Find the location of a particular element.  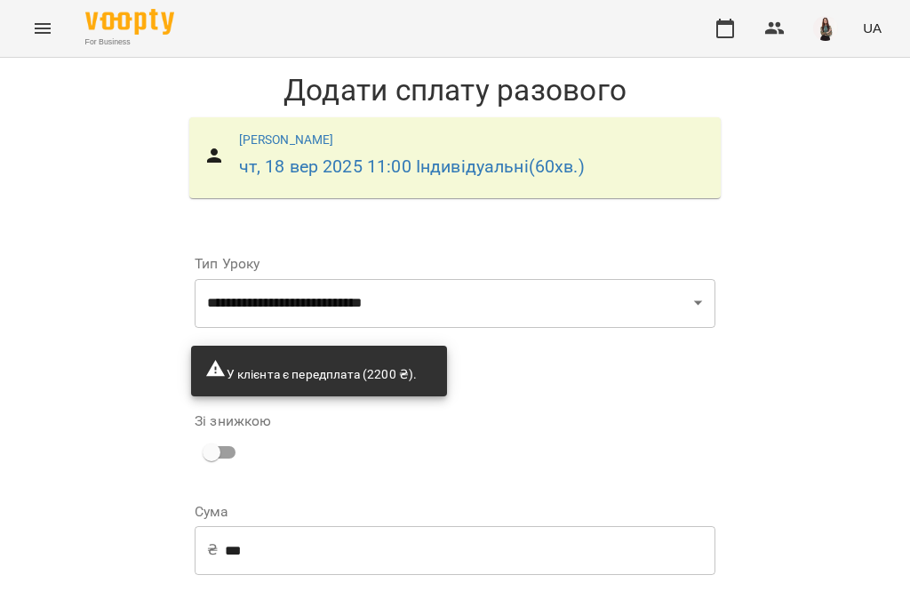

a: чт, 18 вер 2025 11:00 Індивідуальні(60хв.) is located at coordinates (411, 166).